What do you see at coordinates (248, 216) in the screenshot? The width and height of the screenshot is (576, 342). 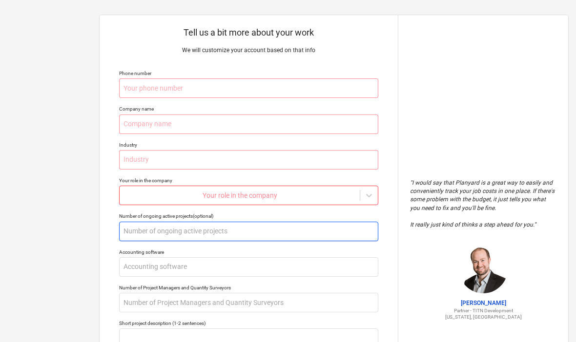 I see `div: Number of ongoing active projects (optional)` at bounding box center [248, 216].